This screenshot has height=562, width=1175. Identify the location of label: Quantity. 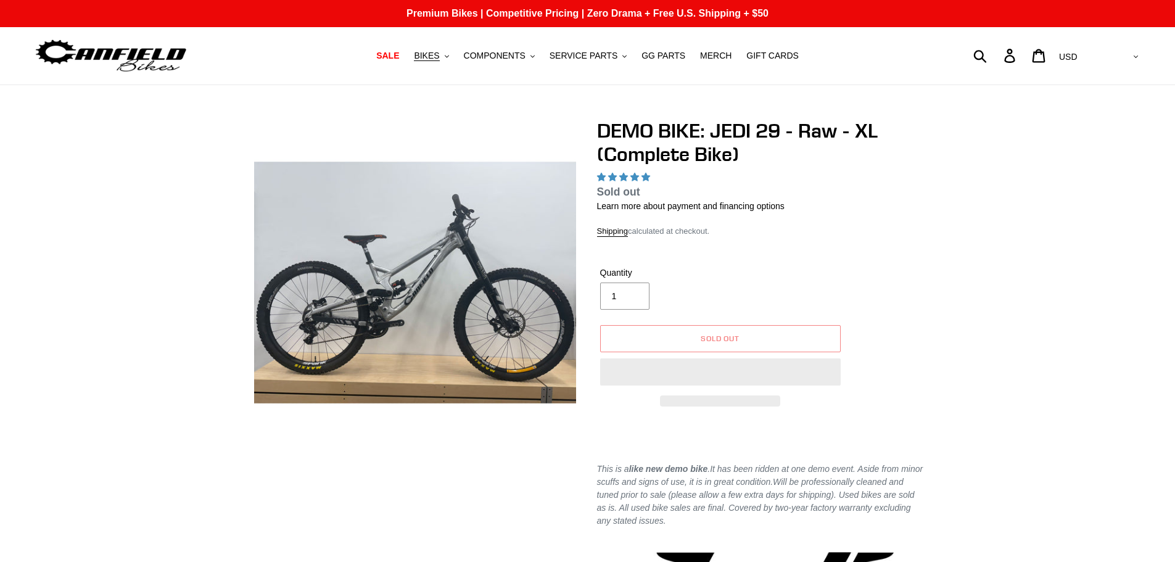
(659, 273).